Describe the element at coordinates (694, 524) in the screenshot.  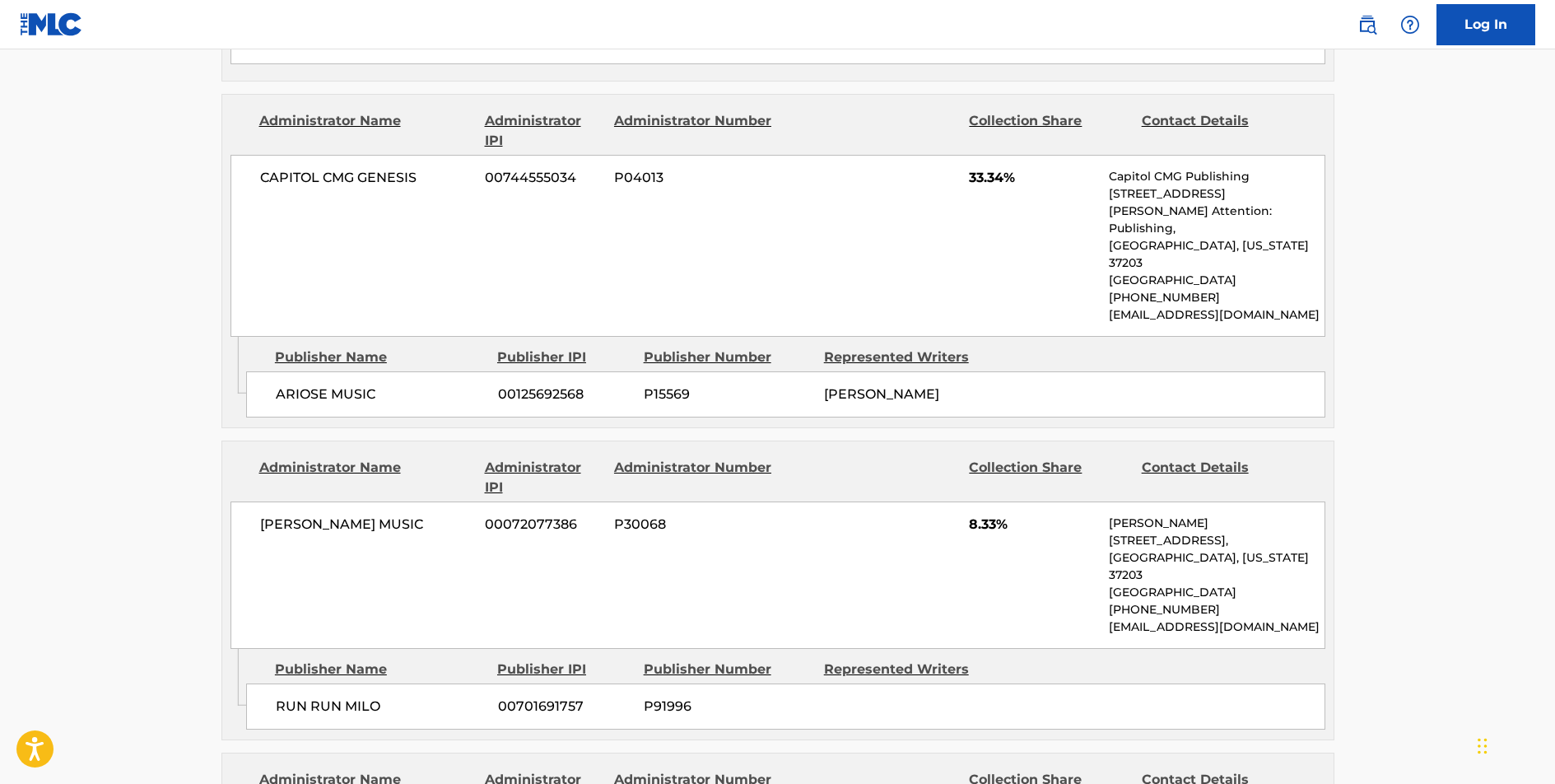
I see `span: P30068` at that location.